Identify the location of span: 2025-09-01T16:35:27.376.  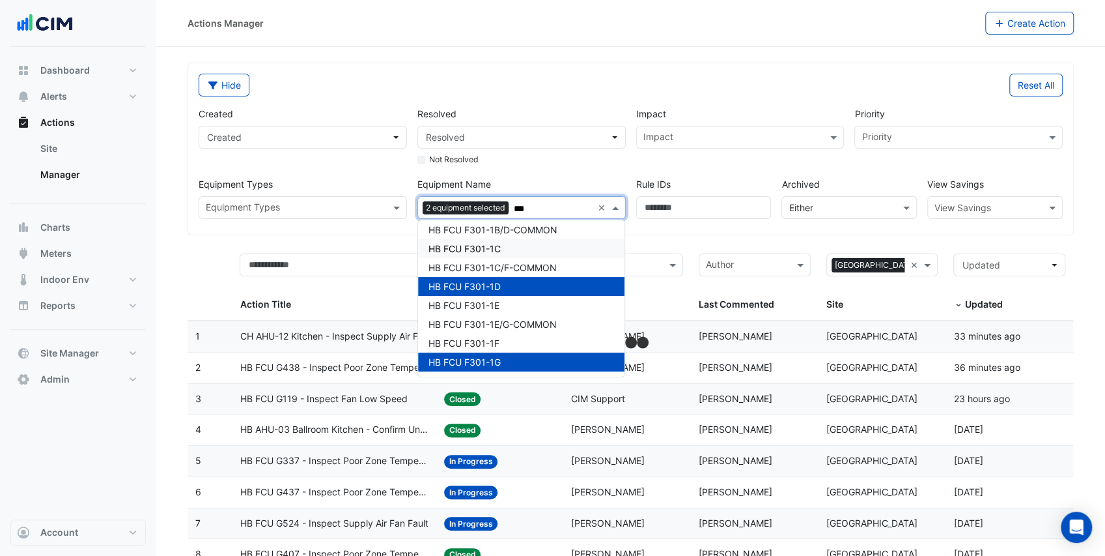
(968, 460).